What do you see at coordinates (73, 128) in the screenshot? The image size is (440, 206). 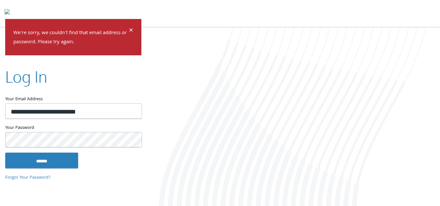 I see `label: Your Password` at bounding box center [73, 128].